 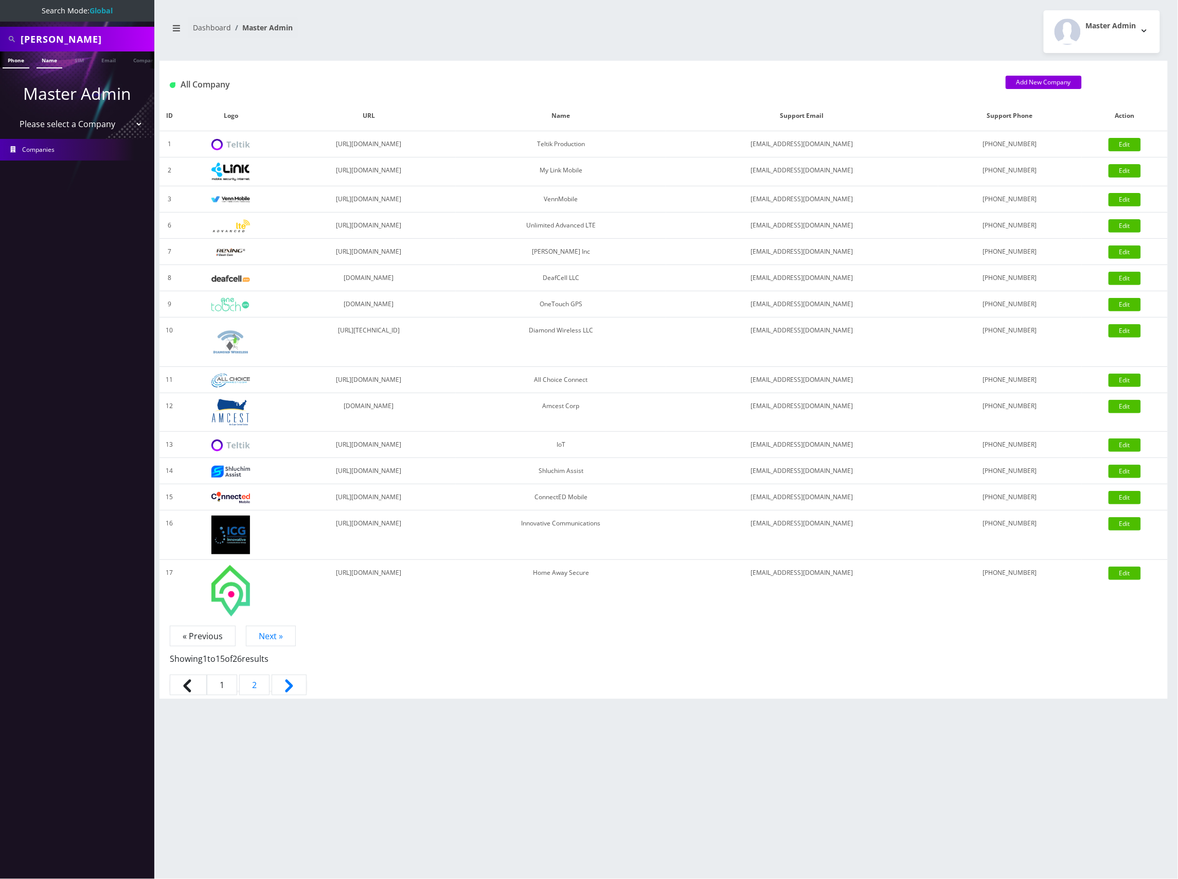 I want to click on a: Next &raquo;, so click(x=289, y=685).